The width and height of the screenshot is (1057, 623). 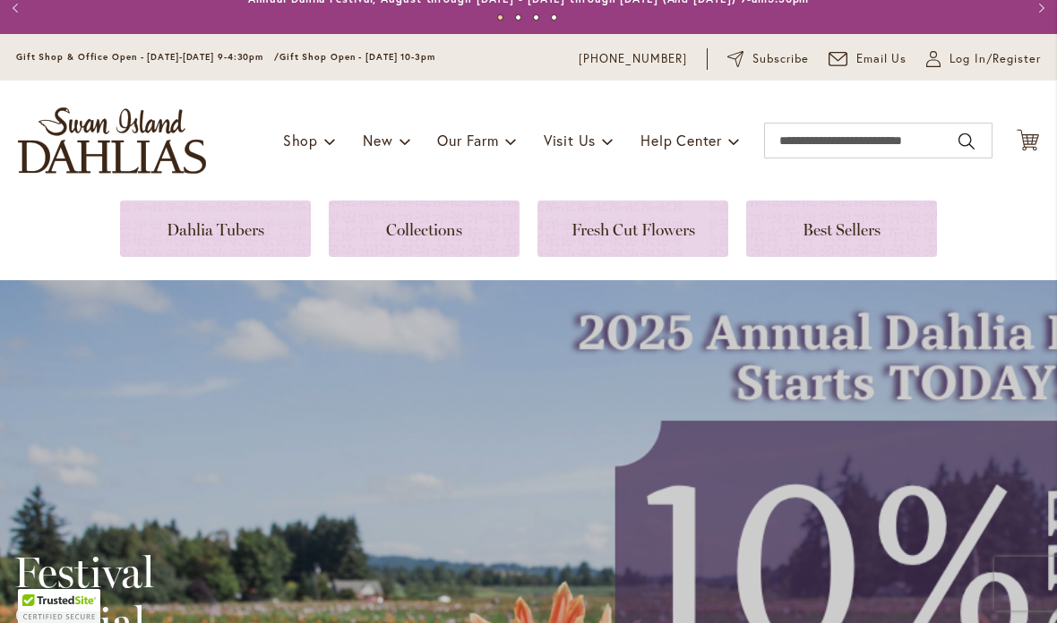 I want to click on span: Visit Us, so click(x=569, y=140).